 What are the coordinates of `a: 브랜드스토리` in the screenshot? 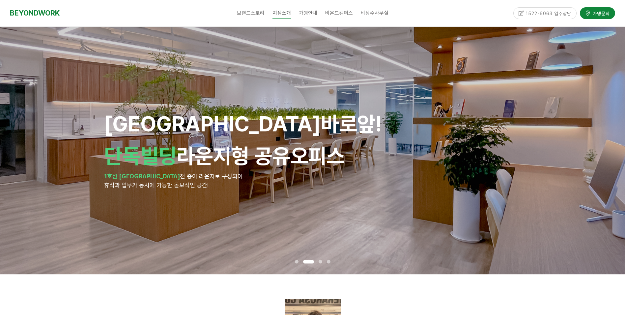 It's located at (251, 13).